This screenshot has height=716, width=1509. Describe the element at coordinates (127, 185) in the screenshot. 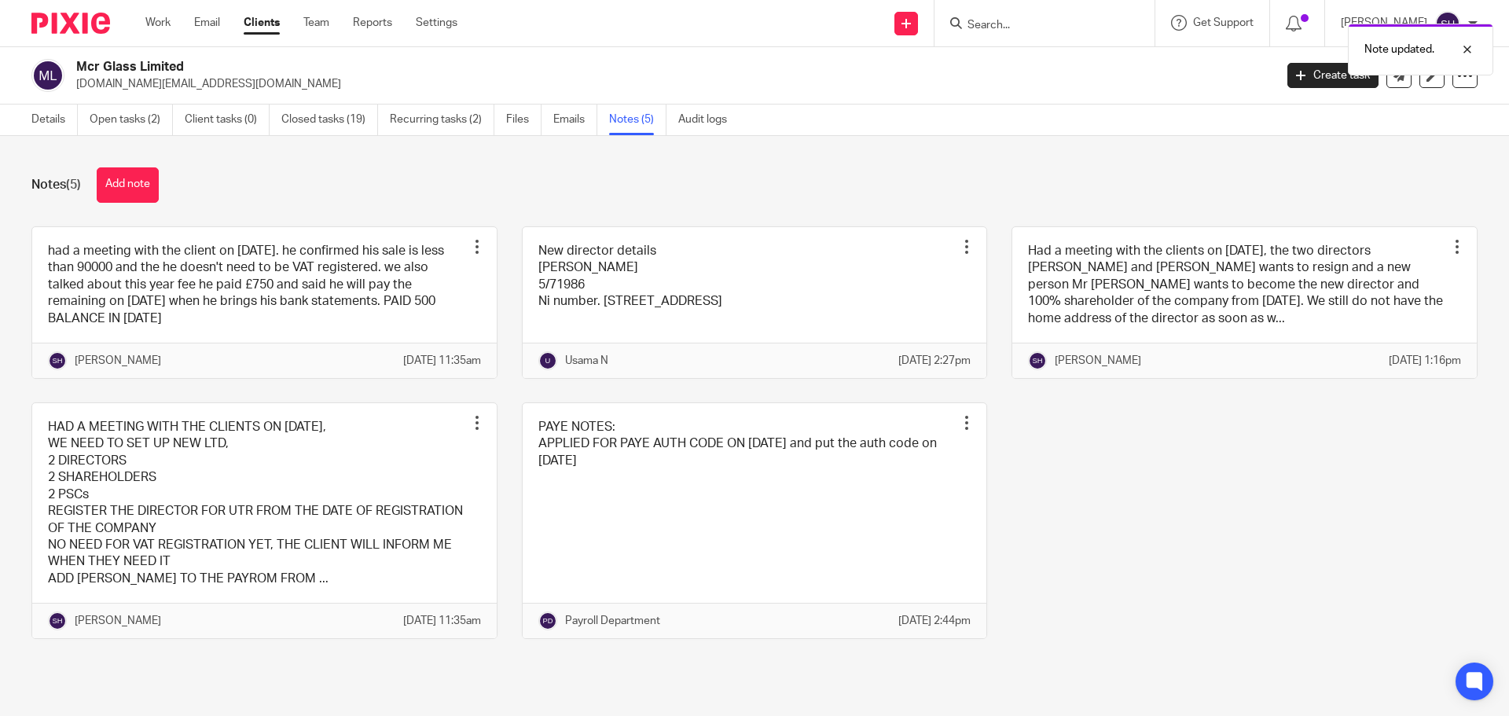

I see `button: Add note` at that location.